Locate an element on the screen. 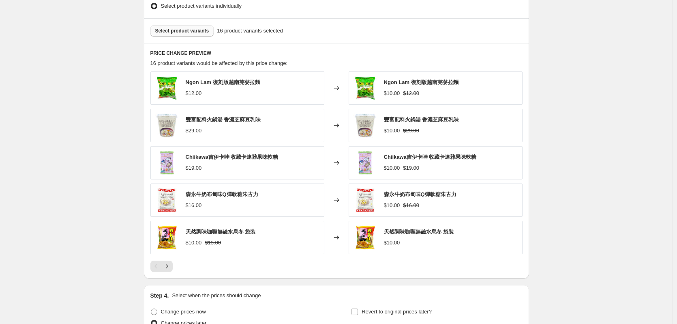  h2: Step 4. is located at coordinates (160, 295).